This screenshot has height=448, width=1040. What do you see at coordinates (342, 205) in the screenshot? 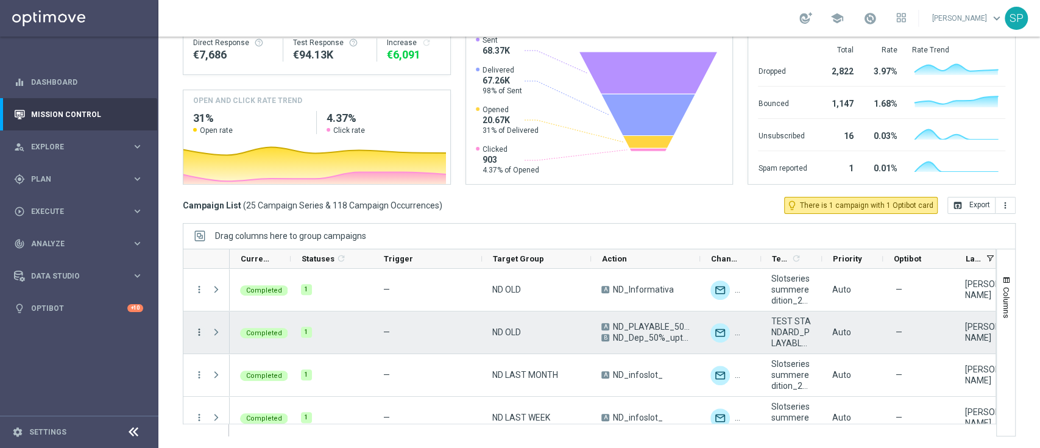
I see `span: 25 Campaign Series & 118 Campaign Occurrences` at bounding box center [342, 205].